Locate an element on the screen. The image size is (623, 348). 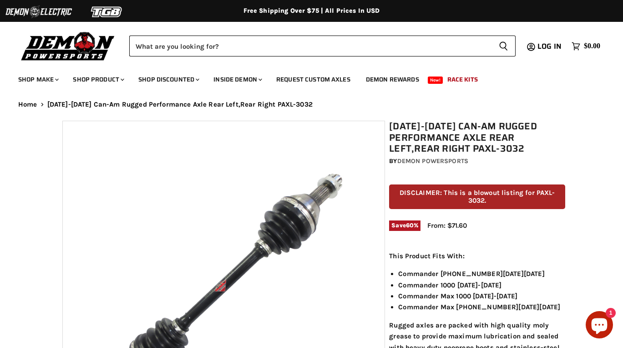
a: Shop Discounted is located at coordinates (168, 79).